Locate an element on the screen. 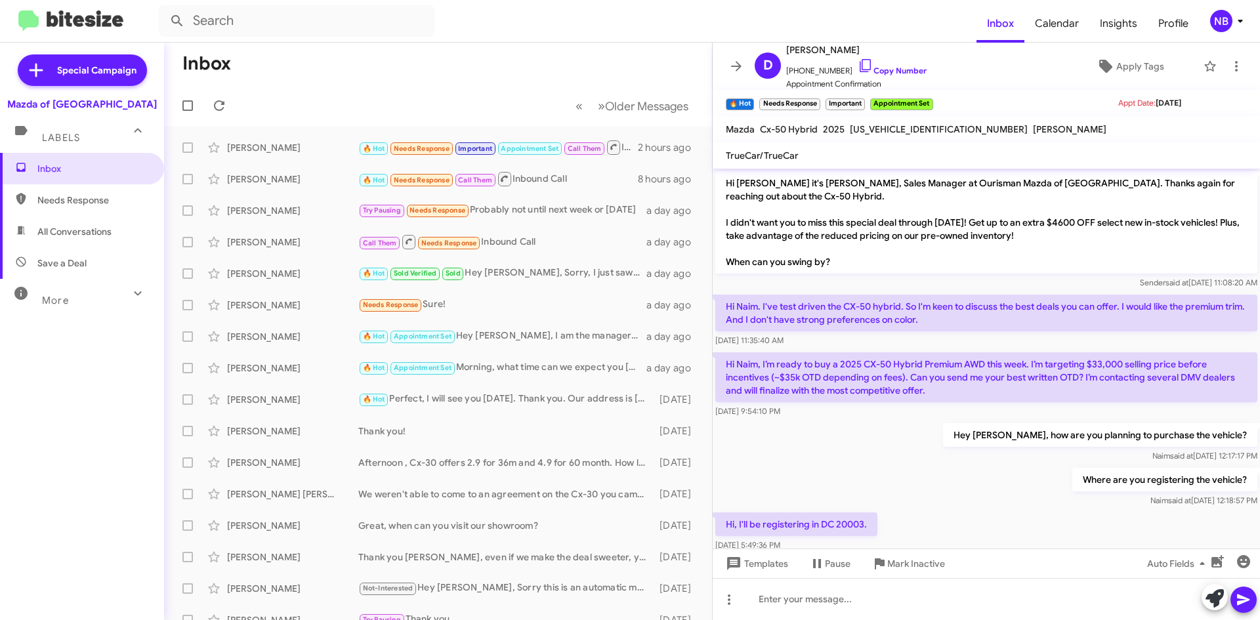 The width and height of the screenshot is (1260, 620). p: Where are you registering the vehicle? is located at coordinates (1164, 480).